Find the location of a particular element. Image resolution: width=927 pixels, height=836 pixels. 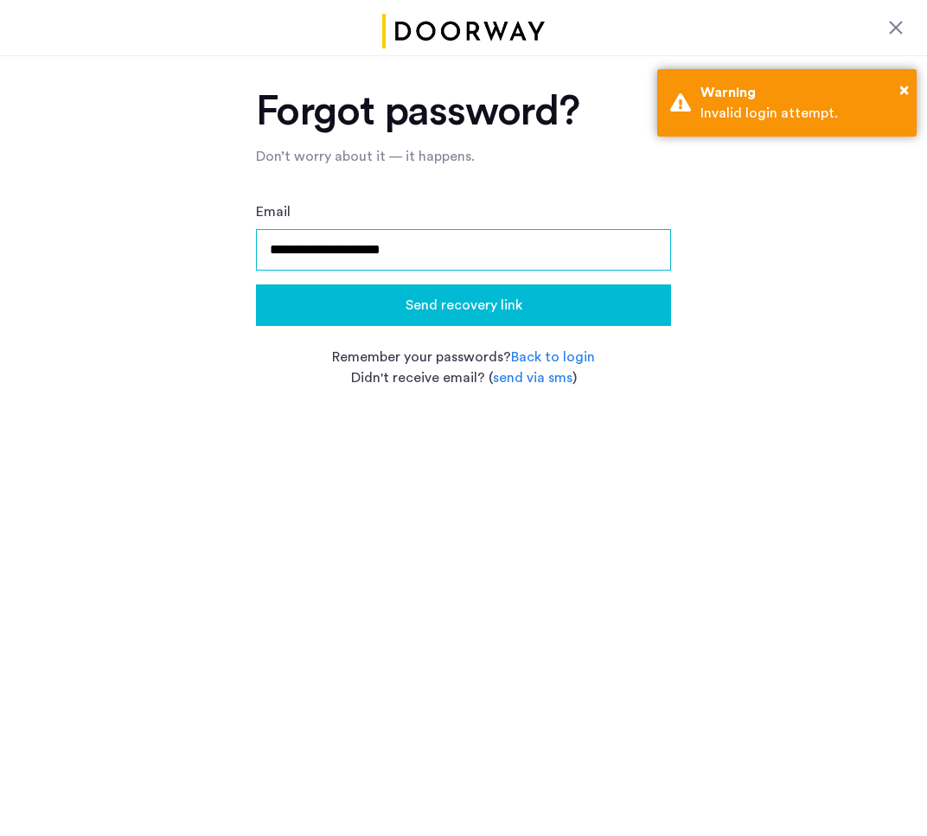

label: Email is located at coordinates (273, 212).